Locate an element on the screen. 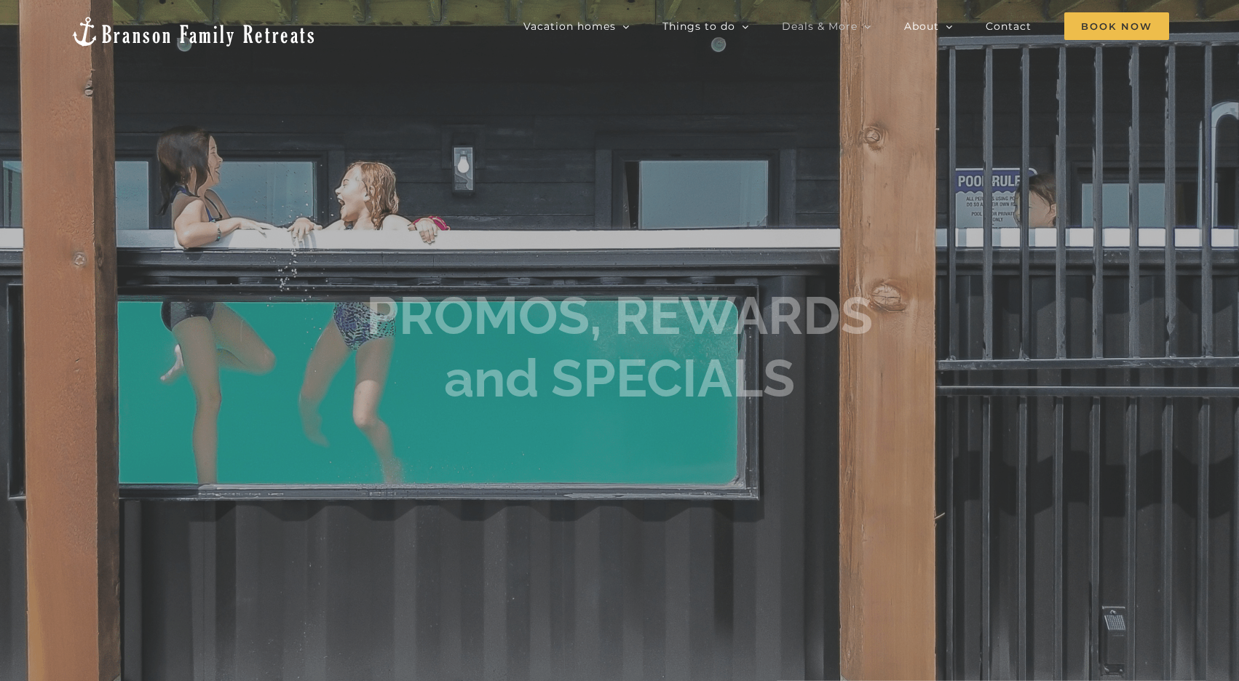 Image resolution: width=1239 pixels, height=681 pixels. img: Branson Family Retreats Logo is located at coordinates (193, 31).